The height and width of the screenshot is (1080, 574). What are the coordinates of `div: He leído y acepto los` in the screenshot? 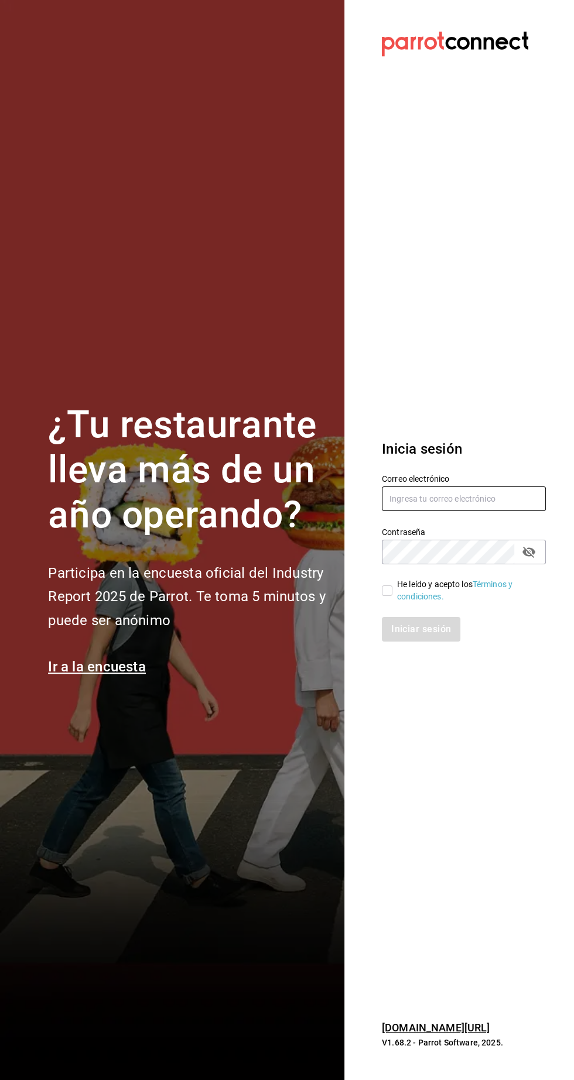 It's located at (467, 591).